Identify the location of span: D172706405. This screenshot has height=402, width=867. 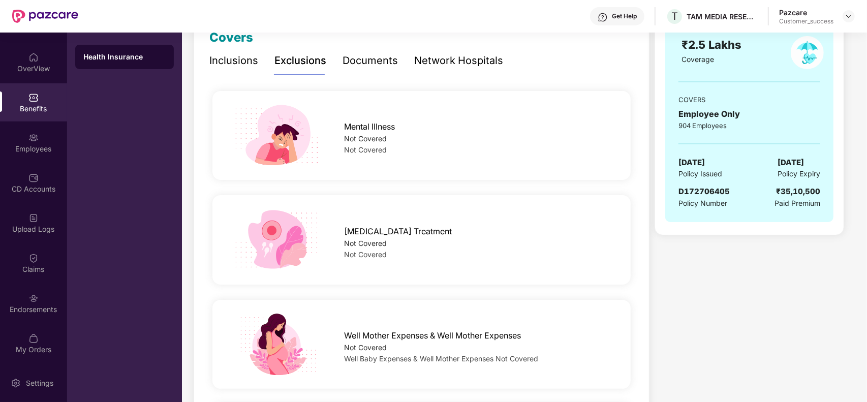
(704, 191).